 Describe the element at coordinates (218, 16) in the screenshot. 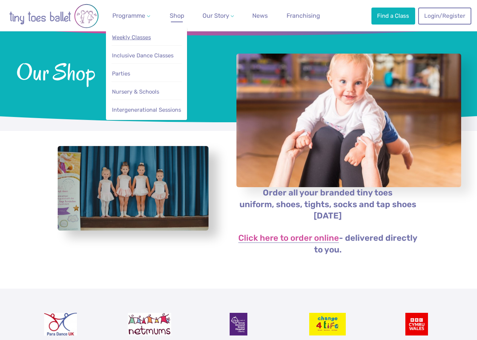

I see `a: Our Story` at that location.